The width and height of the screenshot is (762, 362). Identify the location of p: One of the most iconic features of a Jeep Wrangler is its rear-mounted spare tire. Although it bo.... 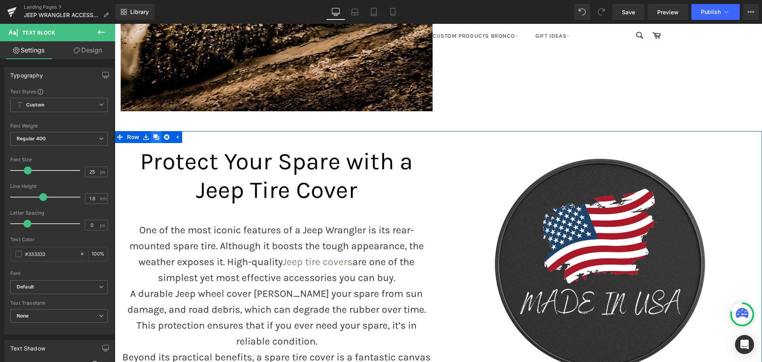
(162, 230).